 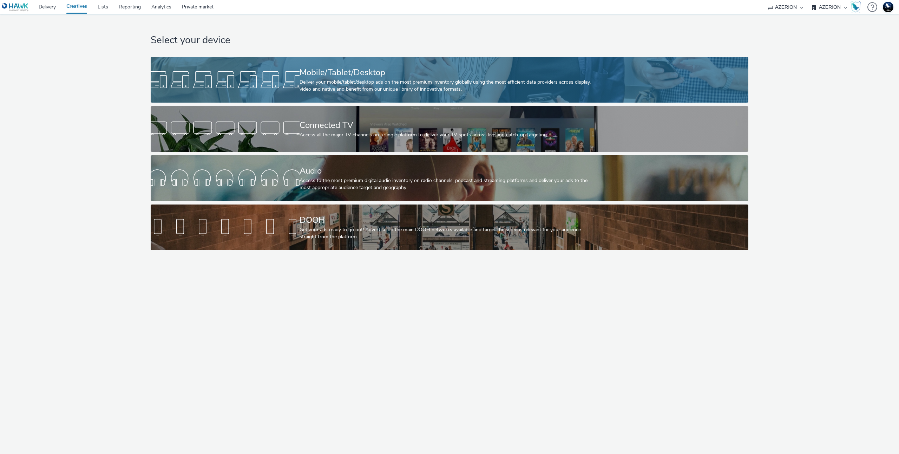 What do you see at coordinates (855, 7) in the screenshot?
I see `img: Hawk Academy` at bounding box center [855, 7].